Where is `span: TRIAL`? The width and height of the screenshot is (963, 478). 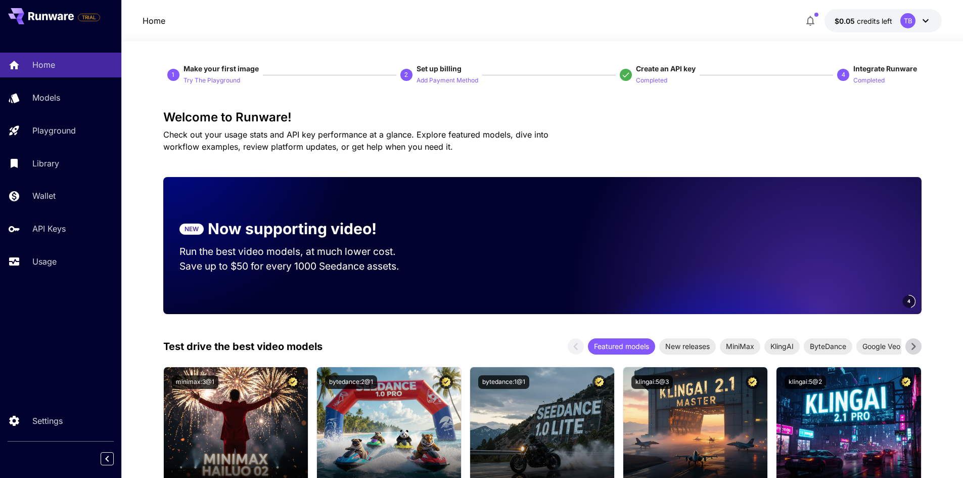 span: TRIAL is located at coordinates (89, 17).